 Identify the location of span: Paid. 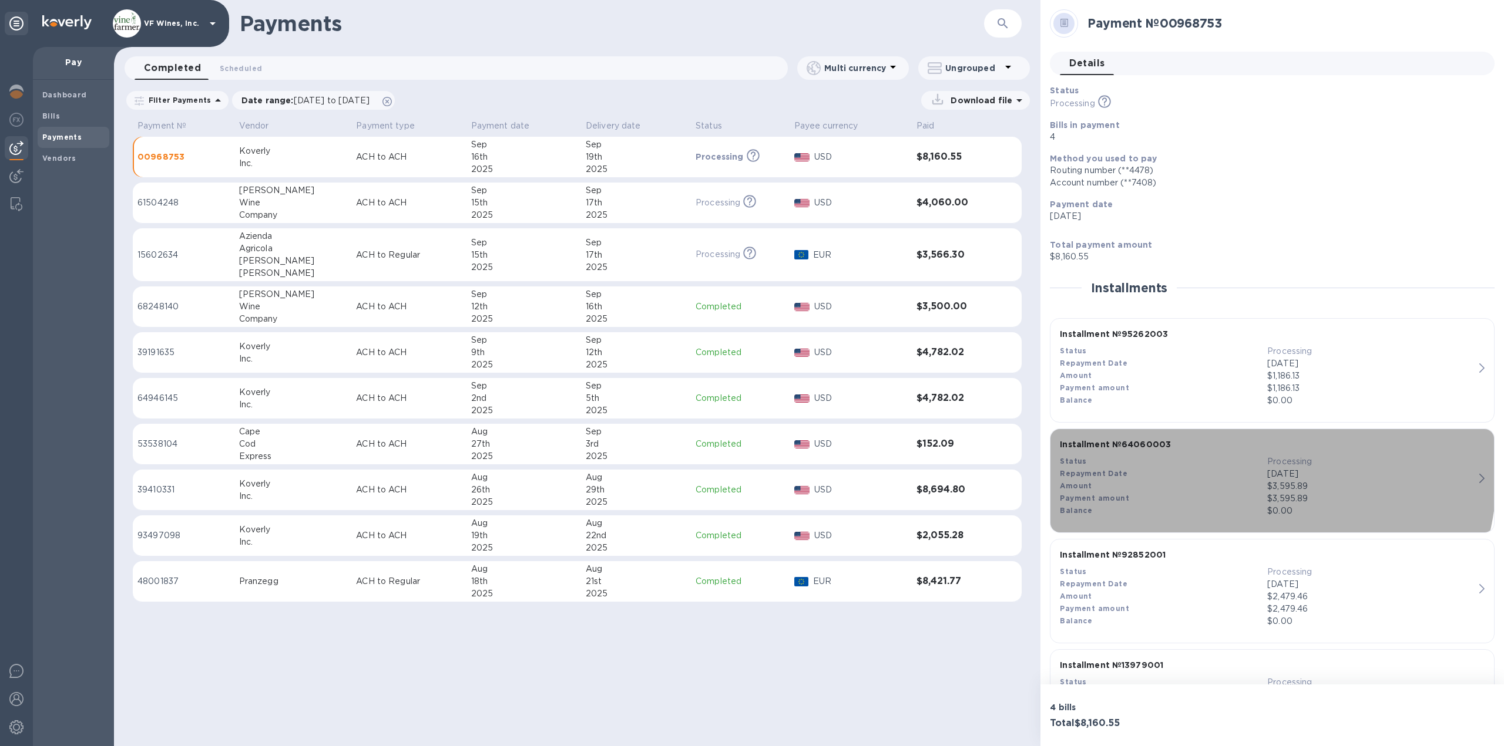
(933, 126).